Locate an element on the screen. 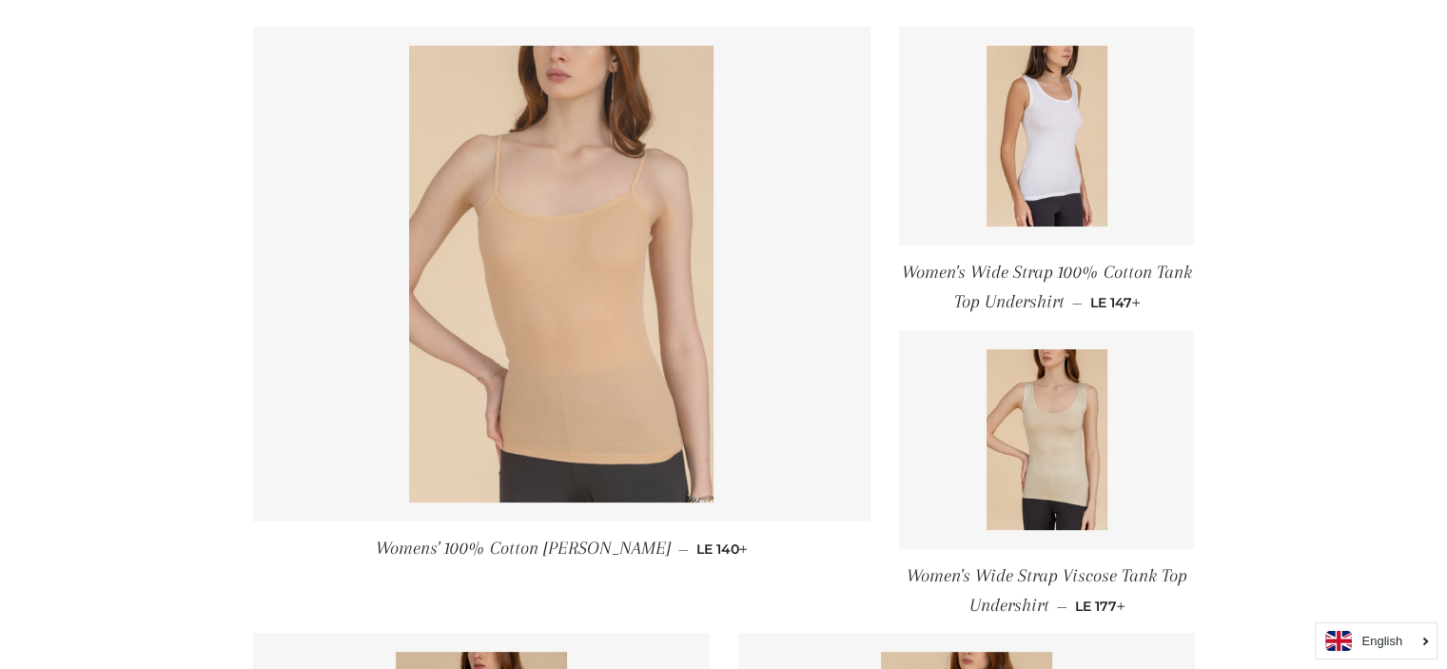 The image size is (1447, 669). a: Women's Wide Strap 100% Cotton Tank Top Undershirt — LE 147 is located at coordinates (1047, 287).